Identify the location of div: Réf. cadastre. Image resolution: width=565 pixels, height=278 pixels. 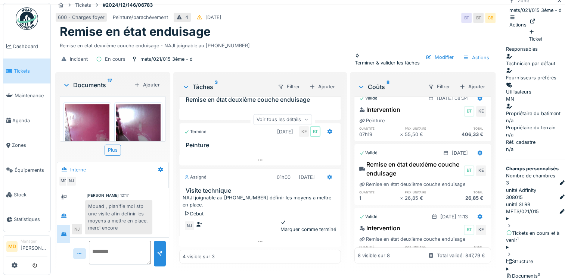
(535, 142).